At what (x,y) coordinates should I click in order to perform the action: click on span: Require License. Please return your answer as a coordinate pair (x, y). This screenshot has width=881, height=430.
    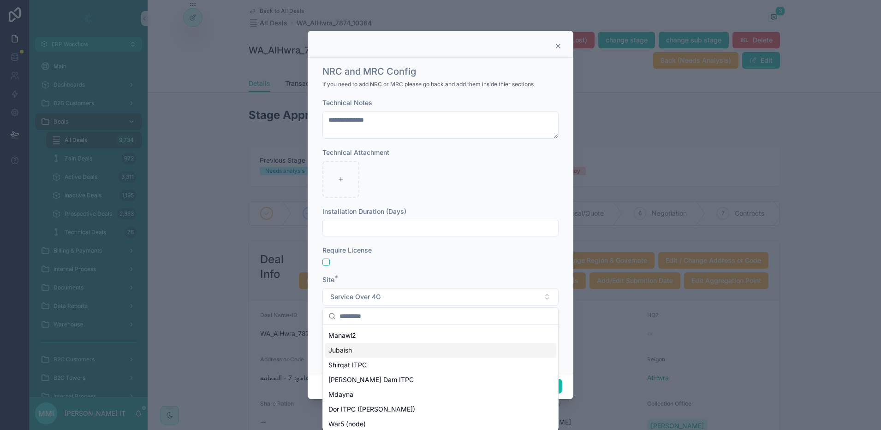
    Looking at the image, I should click on (347, 250).